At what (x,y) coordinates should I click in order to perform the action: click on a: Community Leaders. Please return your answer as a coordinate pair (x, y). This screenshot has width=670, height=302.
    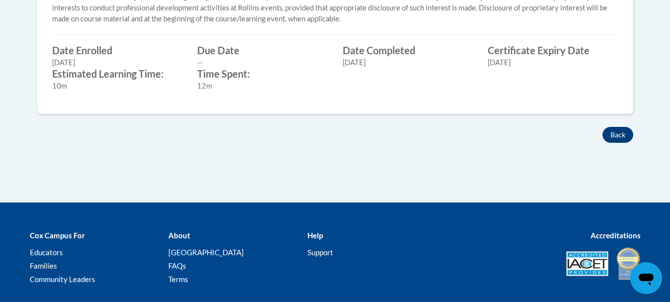
    Looking at the image, I should click on (63, 279).